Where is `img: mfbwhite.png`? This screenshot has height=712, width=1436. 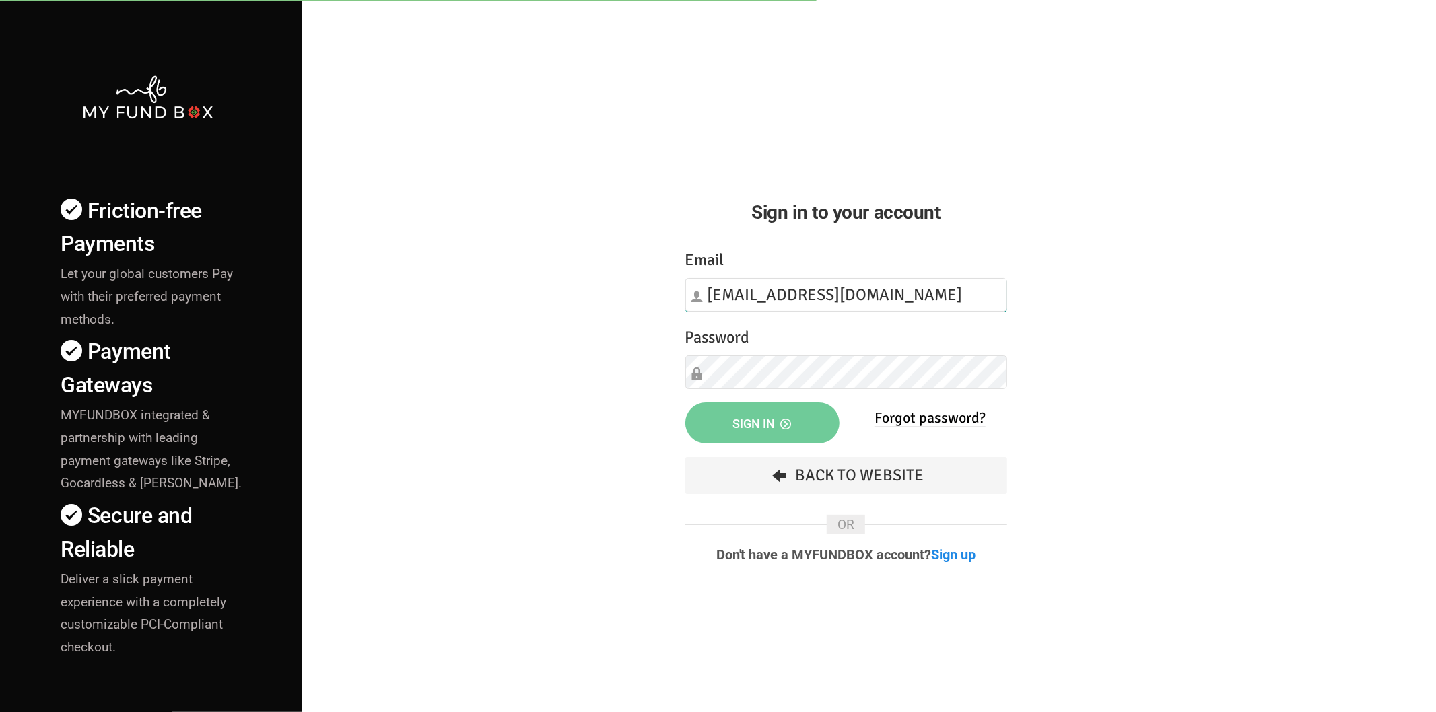 img: mfbwhite.png is located at coordinates (148, 97).